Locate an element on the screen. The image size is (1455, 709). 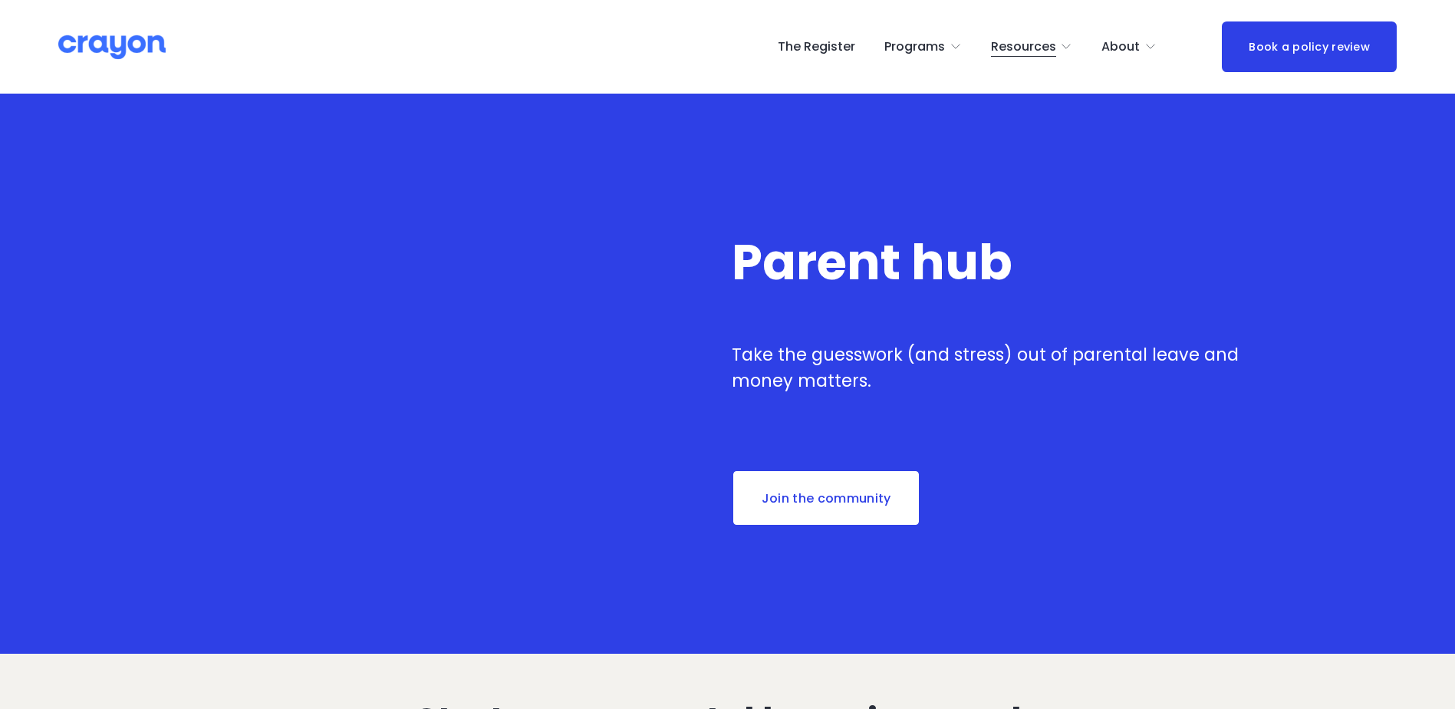
p: Take the guesswork (and stress) out of parental leave and money matters. is located at coordinates (991, 367).